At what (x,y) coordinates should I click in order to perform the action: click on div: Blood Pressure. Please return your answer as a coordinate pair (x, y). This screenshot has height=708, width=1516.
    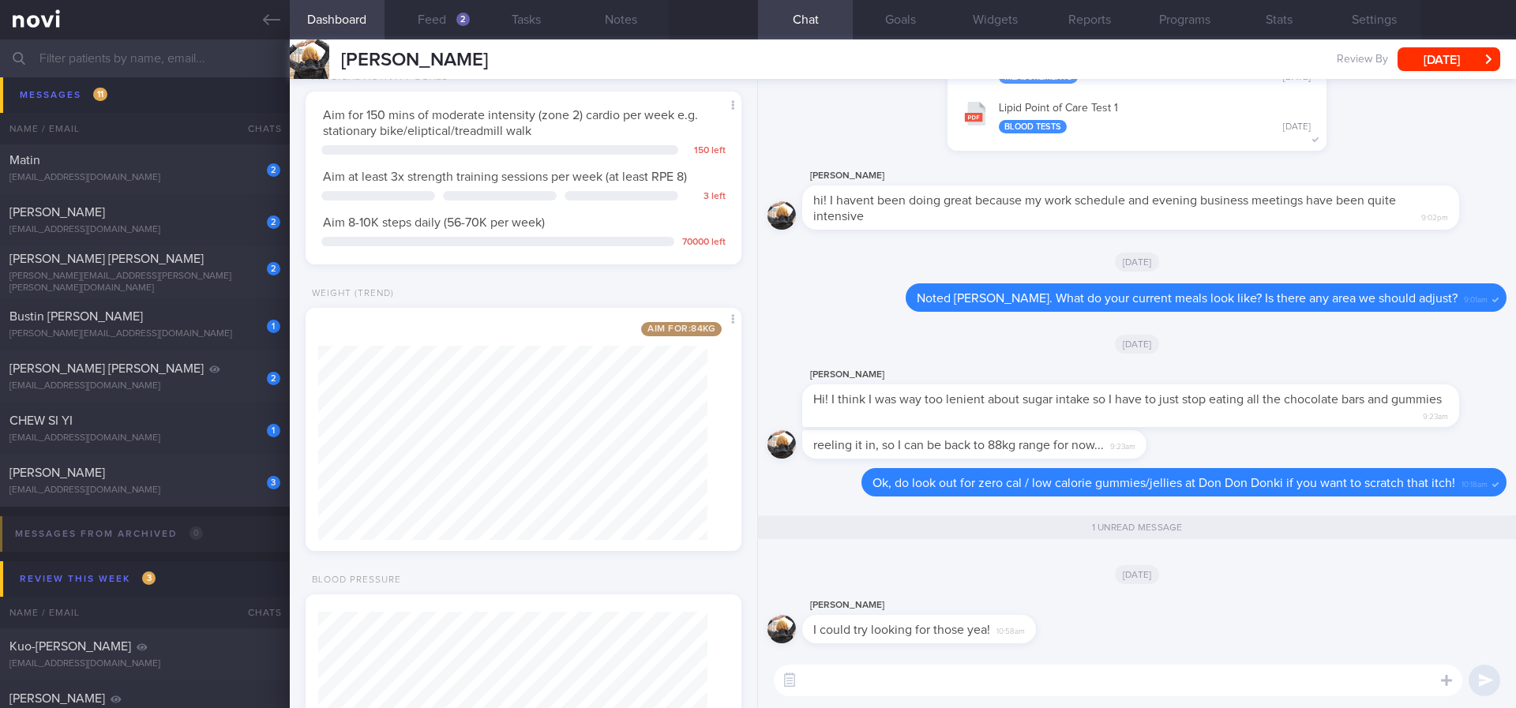
    Looking at the image, I should click on (353, 580).